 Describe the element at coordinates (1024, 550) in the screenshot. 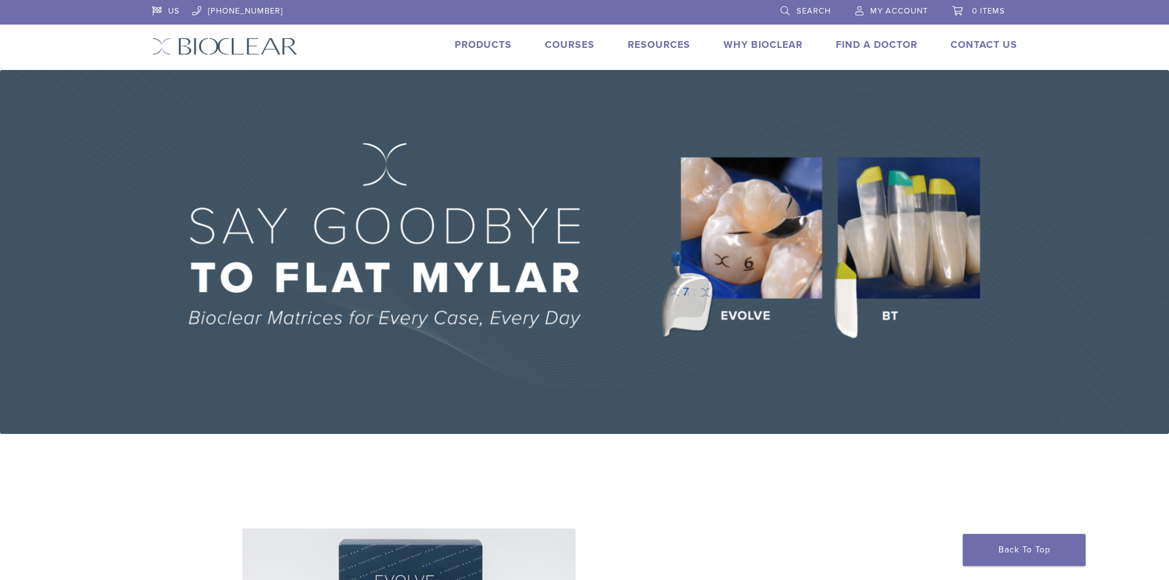

I see `a: Back To Top` at that location.